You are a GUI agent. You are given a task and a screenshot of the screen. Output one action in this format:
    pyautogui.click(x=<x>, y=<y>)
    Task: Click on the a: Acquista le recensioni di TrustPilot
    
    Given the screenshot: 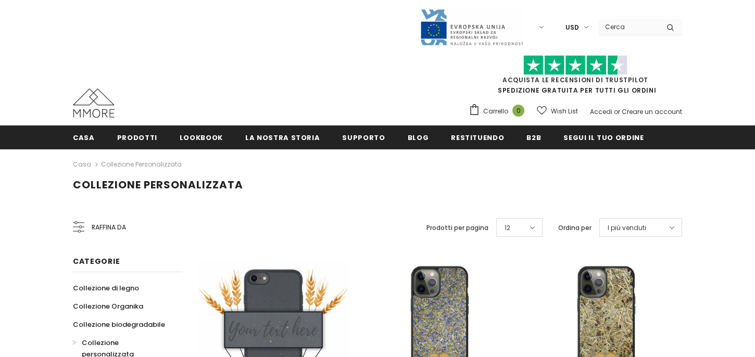 What is the action you would take?
    pyautogui.click(x=575, y=80)
    